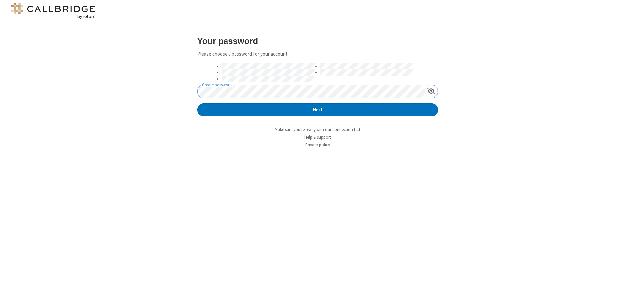 Image resolution: width=635 pixels, height=302 pixels. Describe the element at coordinates (317, 137) in the screenshot. I see `a: Help & support` at that location.